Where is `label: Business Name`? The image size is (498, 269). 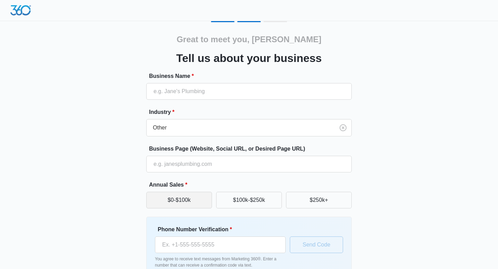 label: Business Name is located at coordinates (252, 76).